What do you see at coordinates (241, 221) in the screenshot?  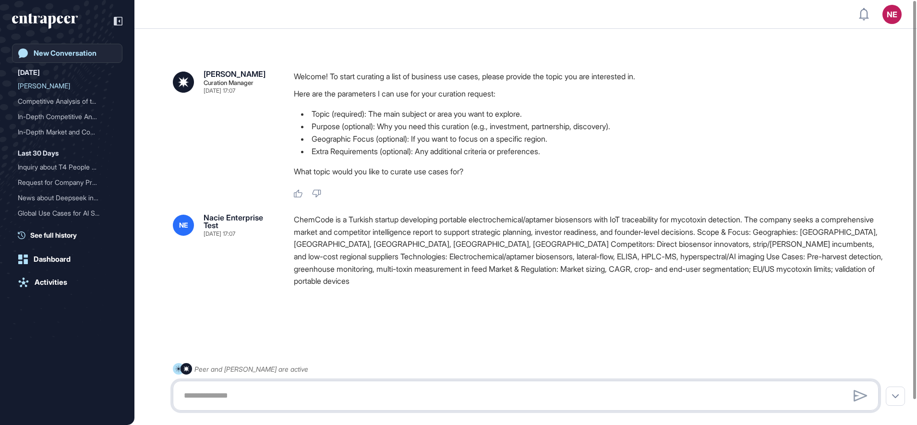 I see `div: Nacie Enterprise Test` at bounding box center [241, 221].